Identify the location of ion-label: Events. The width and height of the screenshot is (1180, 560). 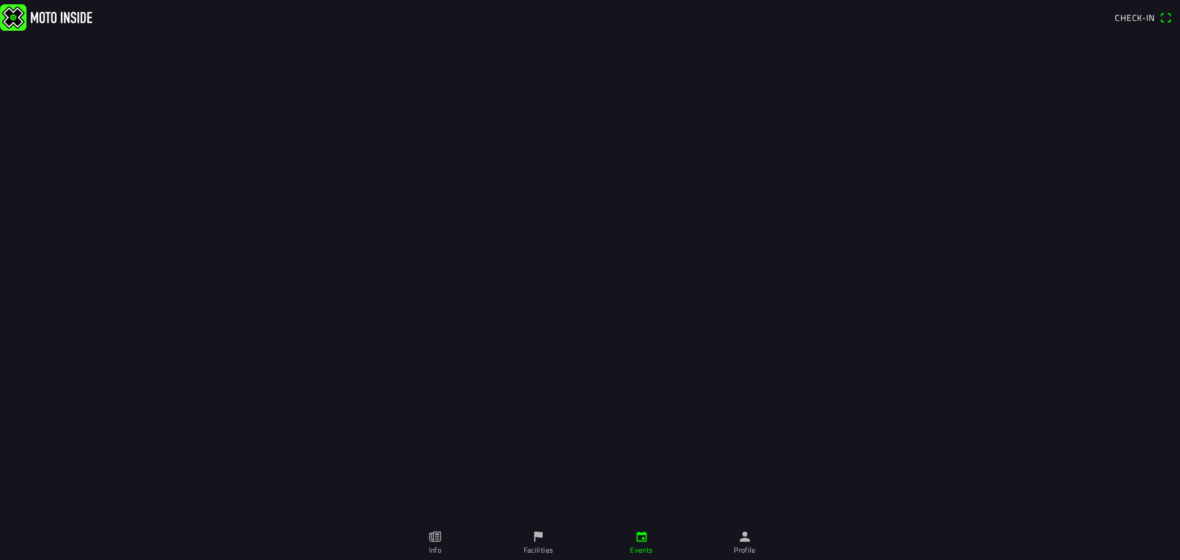
(641, 550).